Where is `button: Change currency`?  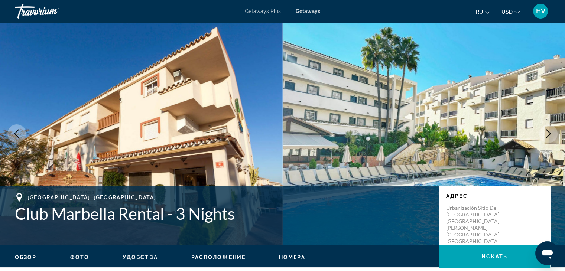 button: Change currency is located at coordinates (510, 12).